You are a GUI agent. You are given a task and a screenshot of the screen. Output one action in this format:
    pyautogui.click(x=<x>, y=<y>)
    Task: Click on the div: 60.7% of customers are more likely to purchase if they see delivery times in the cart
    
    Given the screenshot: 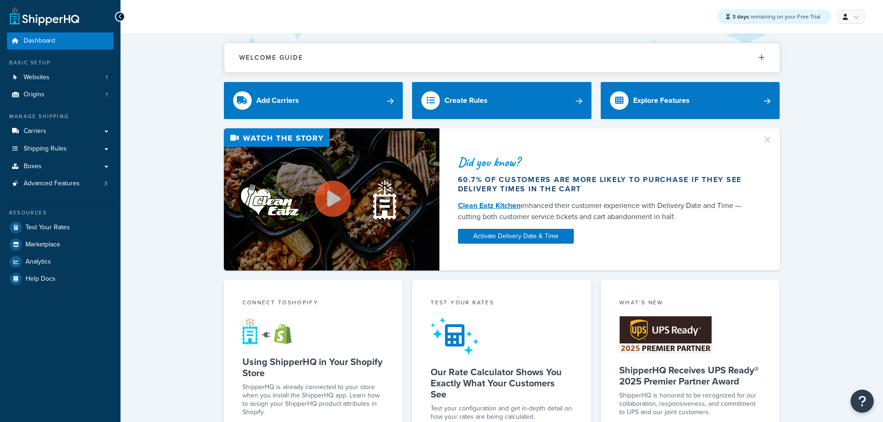 What is the action you would take?
    pyautogui.click(x=605, y=185)
    